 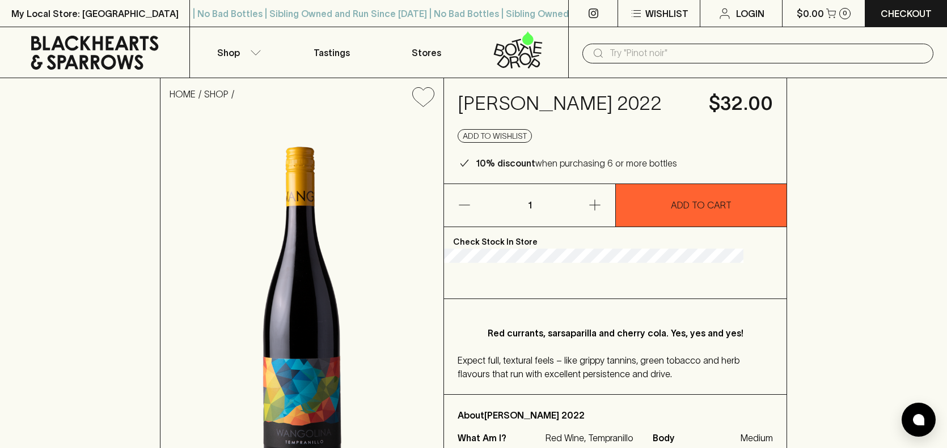 I want to click on input: Try "Pinot noir", so click(x=766, y=53).